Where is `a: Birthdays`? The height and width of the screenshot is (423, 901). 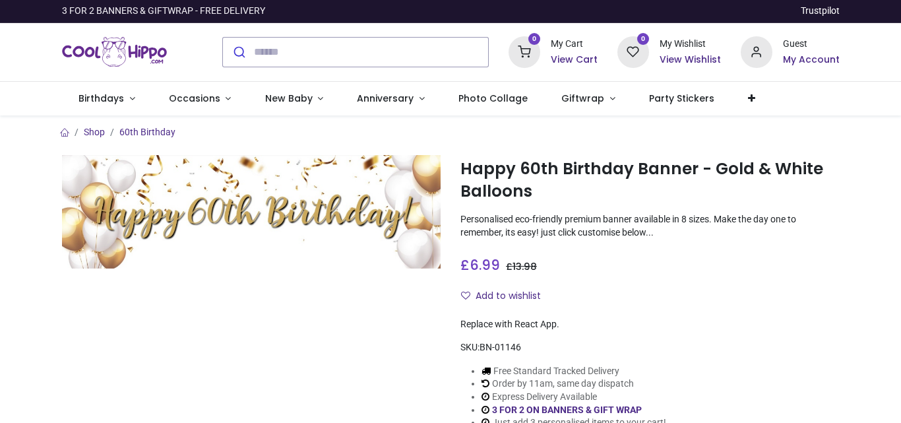 a: Birthdays is located at coordinates (107, 99).